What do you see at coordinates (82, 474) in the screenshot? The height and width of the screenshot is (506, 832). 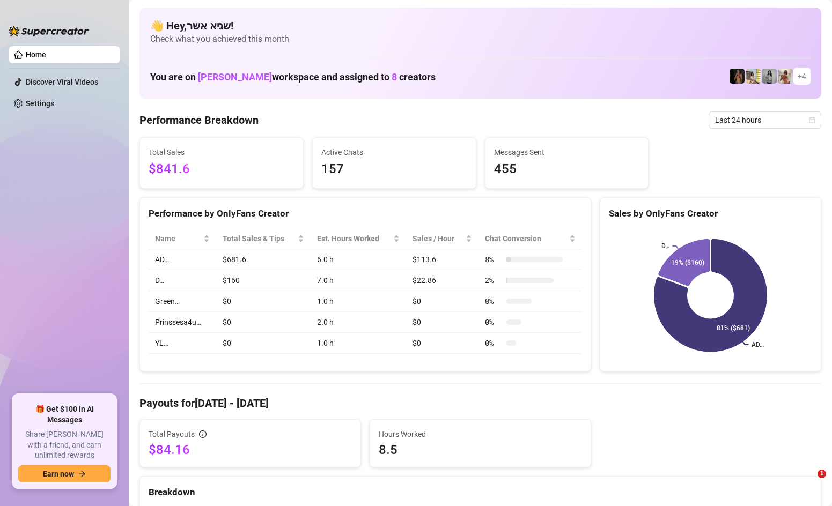 I see `span: arrow-right` at bounding box center [82, 474].